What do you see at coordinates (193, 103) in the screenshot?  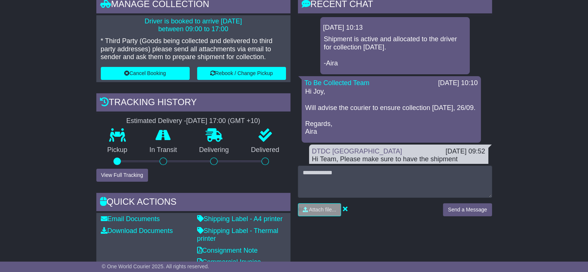 I see `div: Tracking history` at bounding box center [193, 103].